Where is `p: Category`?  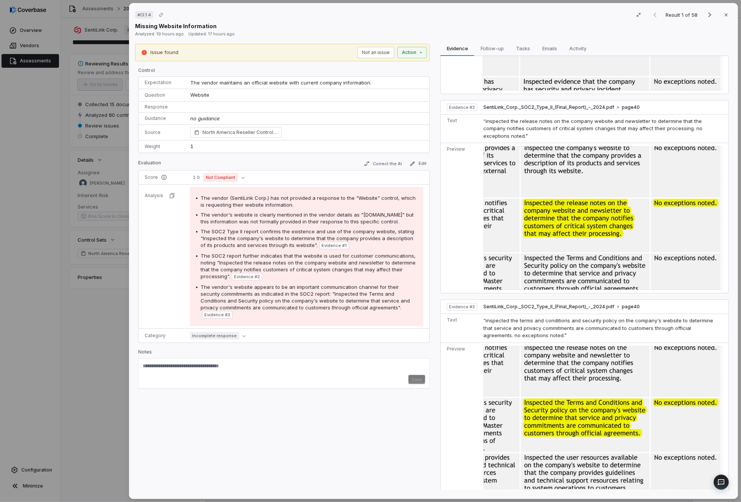
p: Category is located at coordinates (162, 335).